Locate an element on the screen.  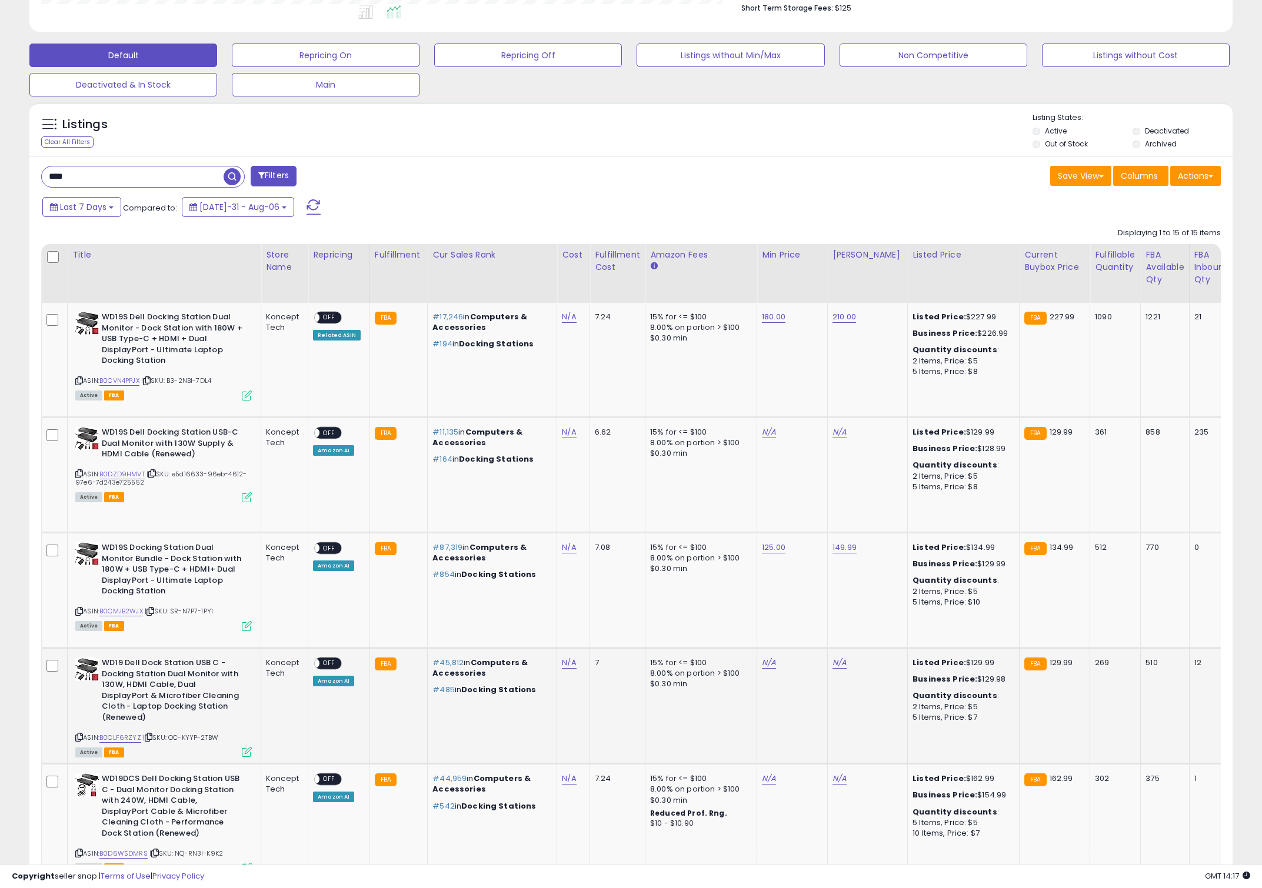
span: 129.99 is located at coordinates (1061, 432).